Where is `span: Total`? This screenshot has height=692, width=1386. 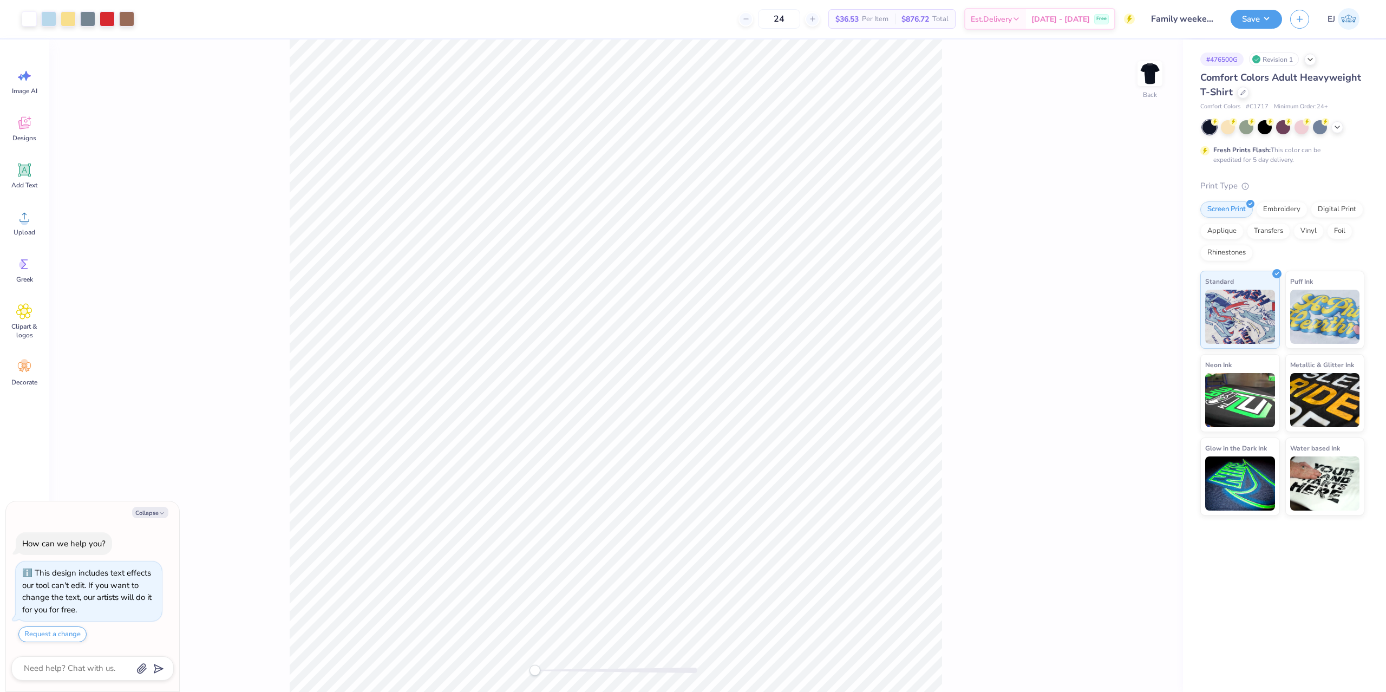
span: Total is located at coordinates (941, 19).